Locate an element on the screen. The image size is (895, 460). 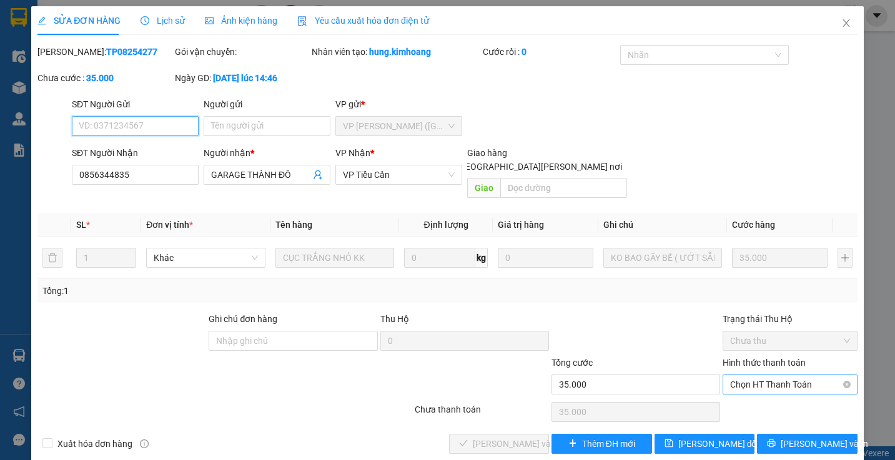
b: 35.000 is located at coordinates (100, 78).